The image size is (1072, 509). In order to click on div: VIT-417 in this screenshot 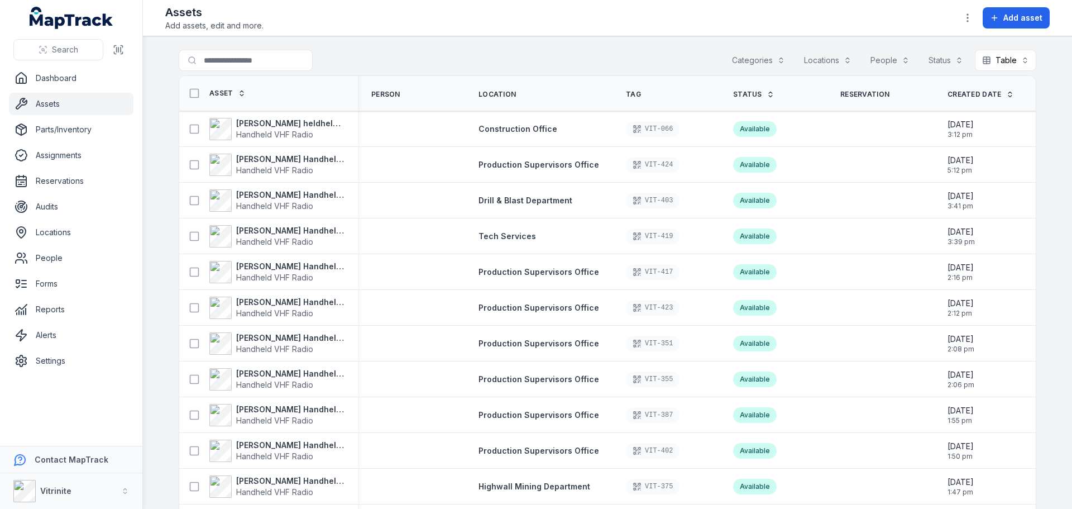, I will do `click(653, 272)`.